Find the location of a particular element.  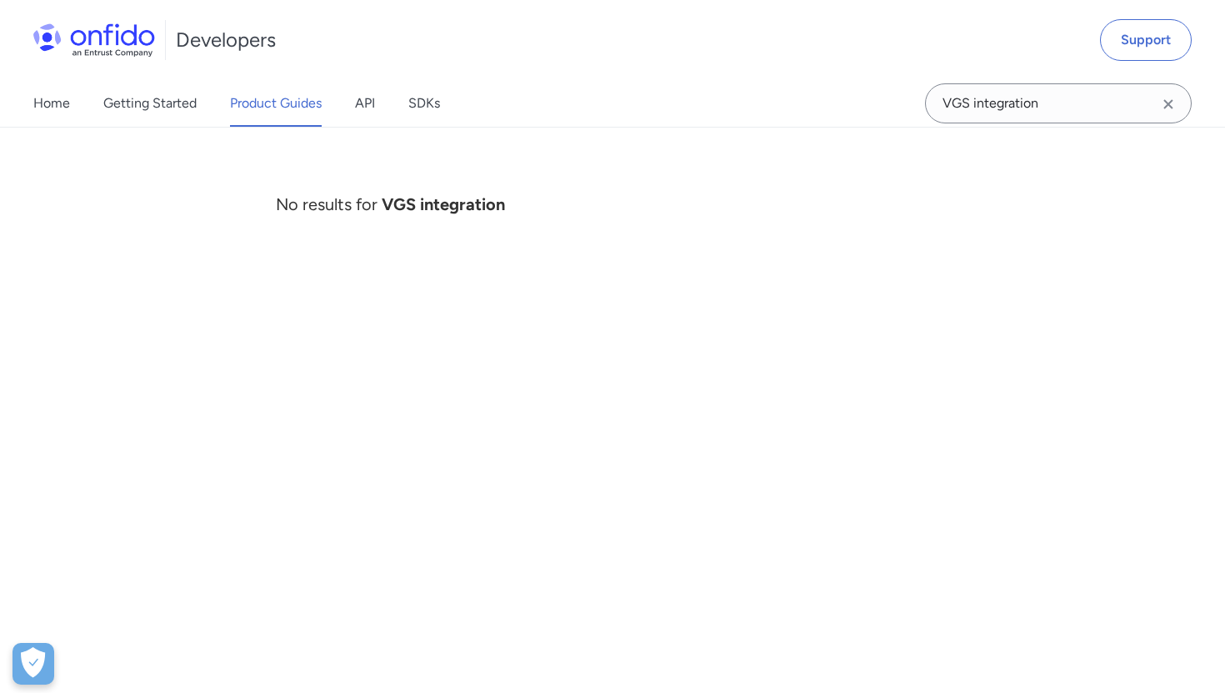

a: Support is located at coordinates (1146, 40).